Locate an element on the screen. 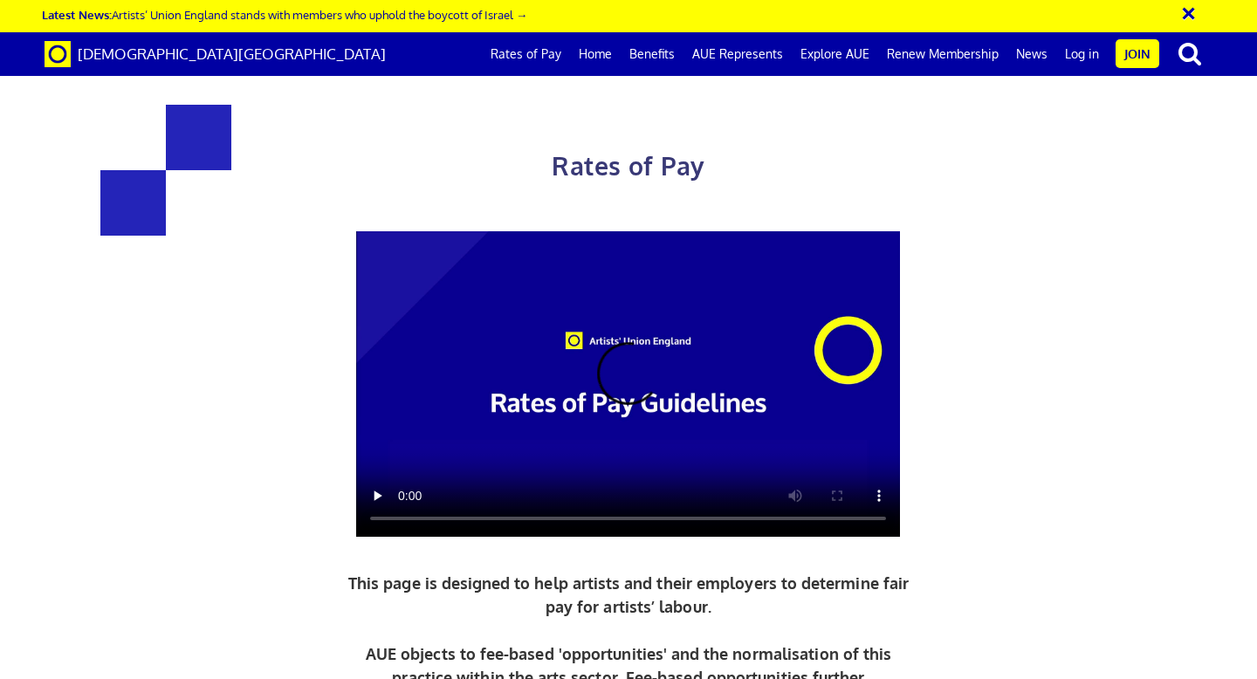 The image size is (1257, 679). a: Renew Membership is located at coordinates (943, 54).